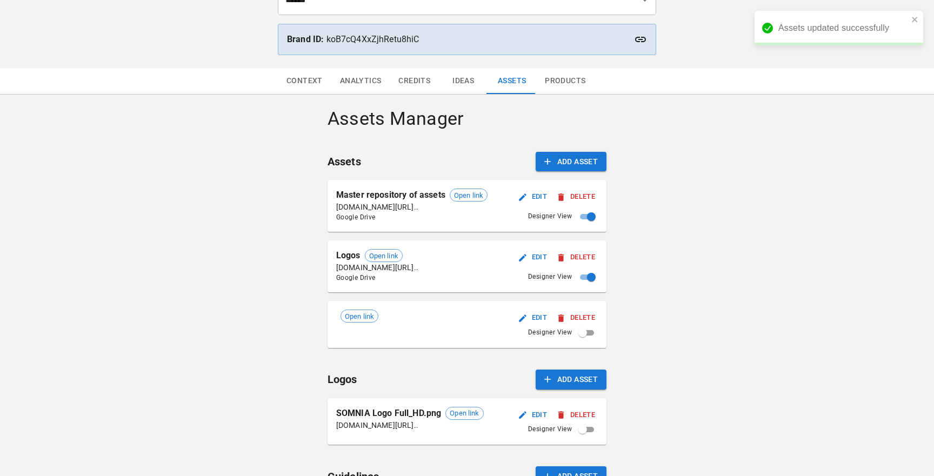  What do you see at coordinates (467, 39) in the screenshot?
I see `p: koB7cQ4XxZjhRetu8hiC` at bounding box center [467, 39].